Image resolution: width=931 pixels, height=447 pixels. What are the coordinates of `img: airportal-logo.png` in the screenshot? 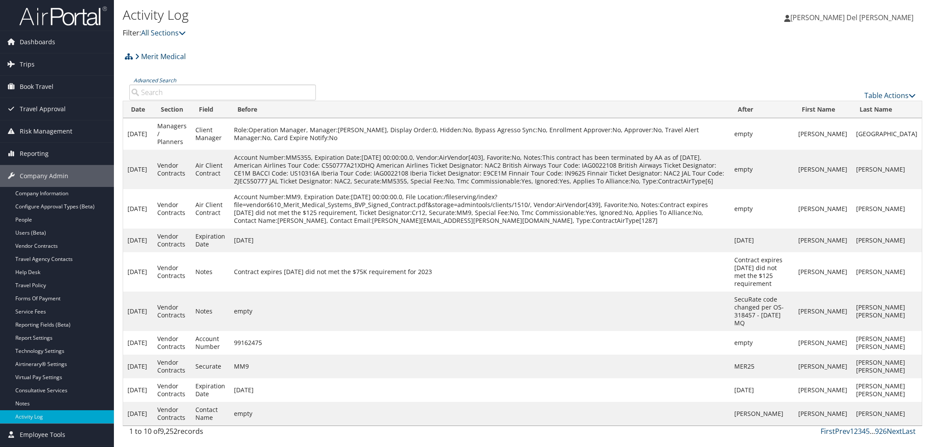 It's located at (63, 16).